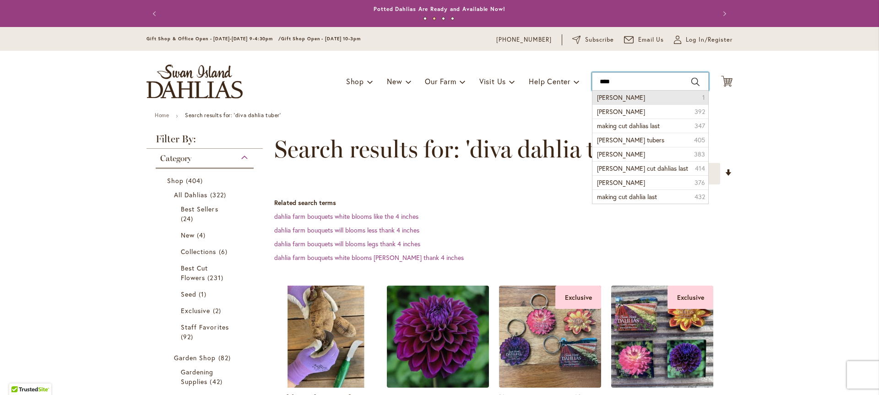  What do you see at coordinates (709, 40) in the screenshot?
I see `span: Log In/Register` at bounding box center [709, 40].